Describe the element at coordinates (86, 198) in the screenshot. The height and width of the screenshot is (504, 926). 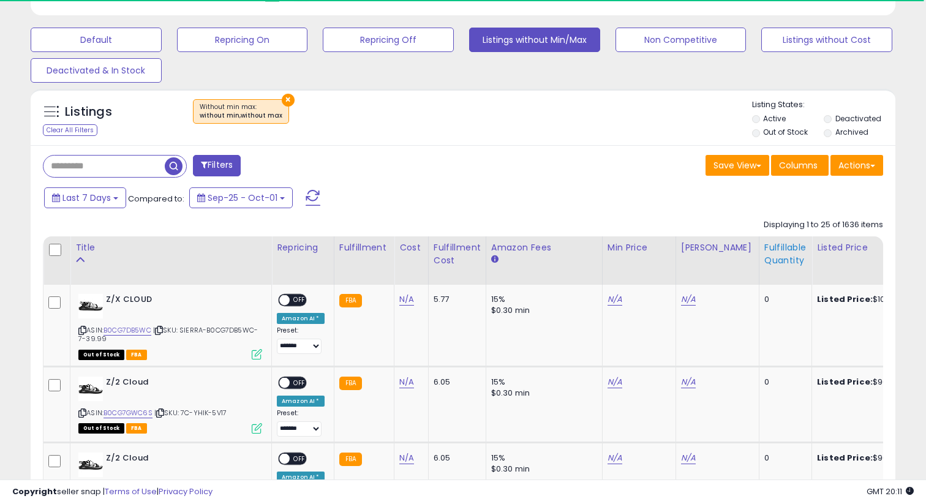
I see `span: Last 7 Days` at that location.